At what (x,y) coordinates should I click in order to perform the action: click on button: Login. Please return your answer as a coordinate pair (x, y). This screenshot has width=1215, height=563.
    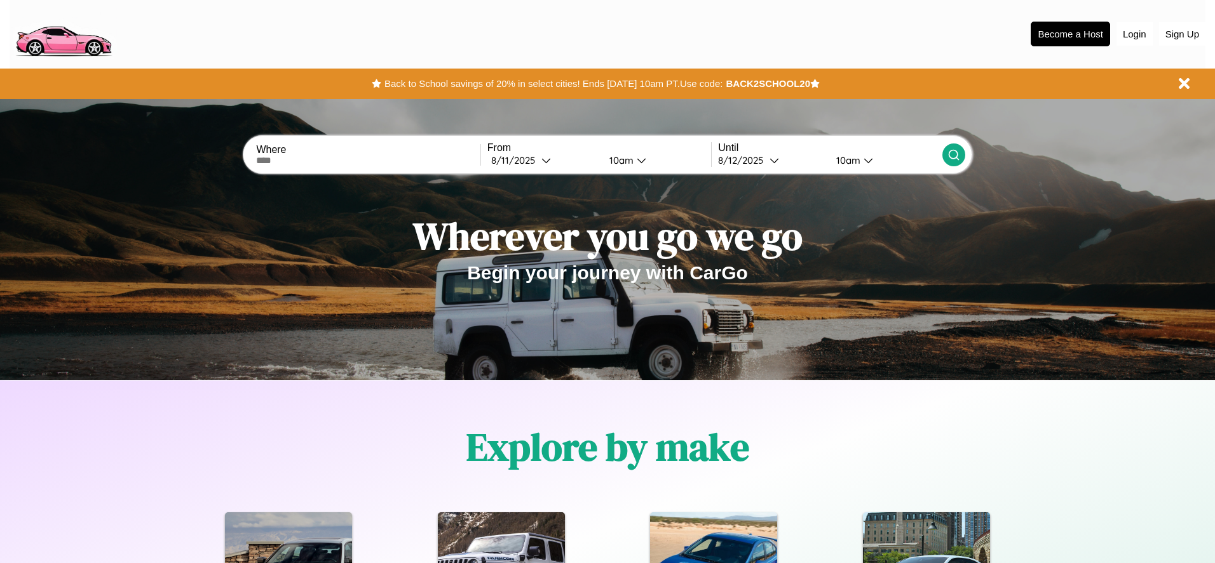
    Looking at the image, I should click on (1134, 34).